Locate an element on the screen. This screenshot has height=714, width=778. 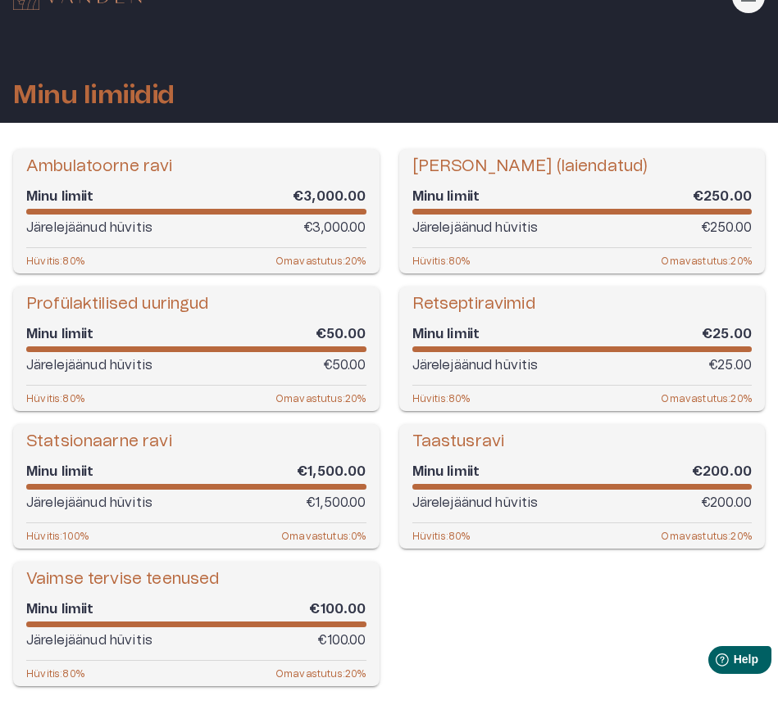
h5: Profülaktilised uuringud is located at coordinates (117, 304).